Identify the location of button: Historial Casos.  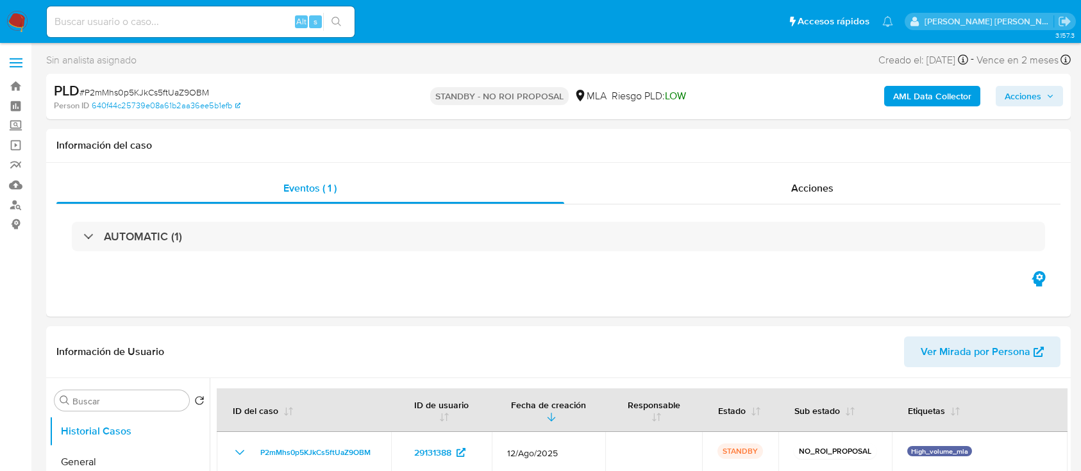
(130, 432).